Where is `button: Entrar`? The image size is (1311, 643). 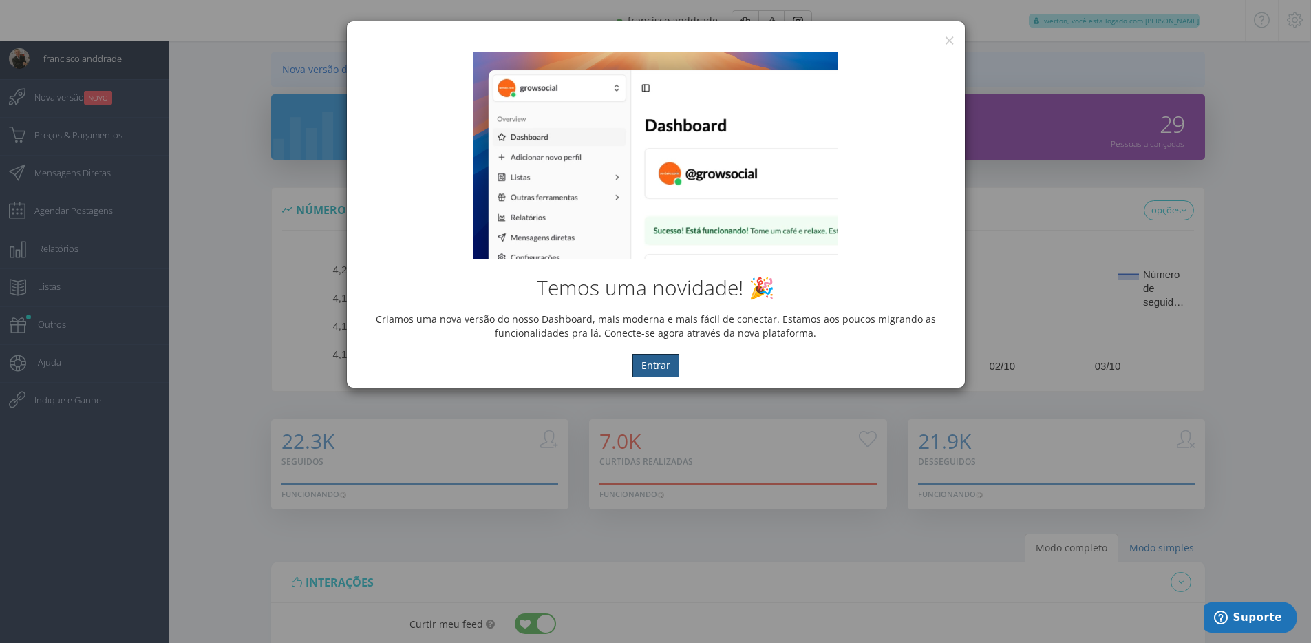
button: Entrar is located at coordinates (656, 365).